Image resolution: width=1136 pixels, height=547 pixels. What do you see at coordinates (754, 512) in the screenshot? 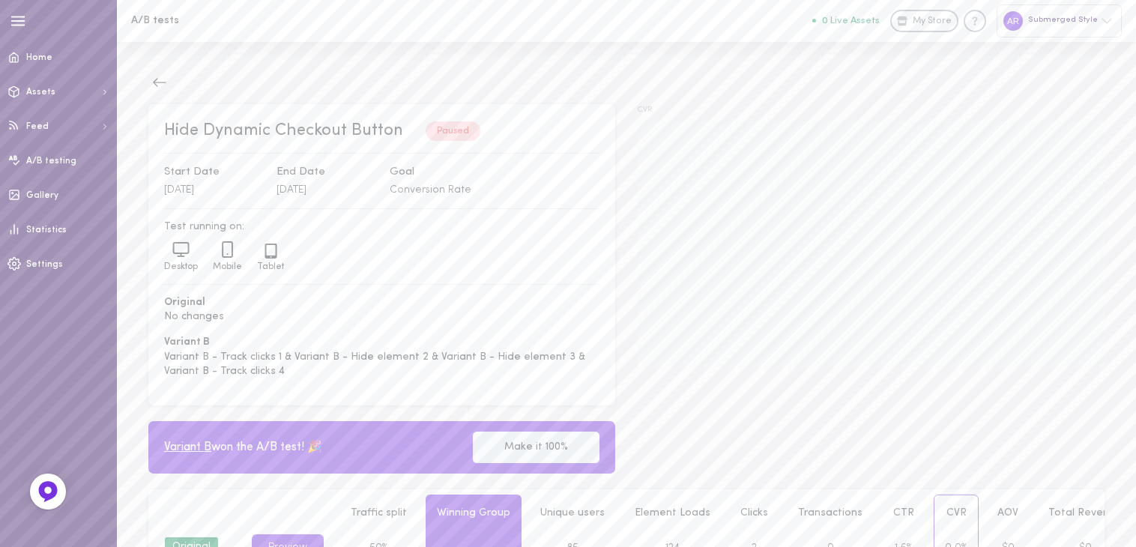
I see `span: Clicks` at bounding box center [754, 512].